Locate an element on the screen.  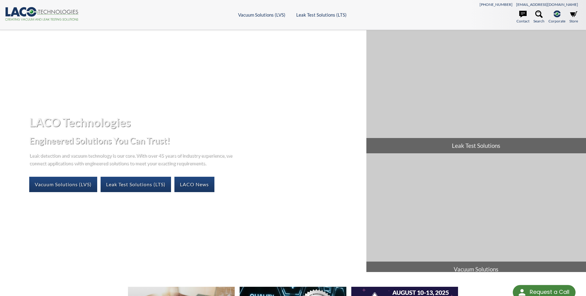
a: Search is located at coordinates (539, 17).